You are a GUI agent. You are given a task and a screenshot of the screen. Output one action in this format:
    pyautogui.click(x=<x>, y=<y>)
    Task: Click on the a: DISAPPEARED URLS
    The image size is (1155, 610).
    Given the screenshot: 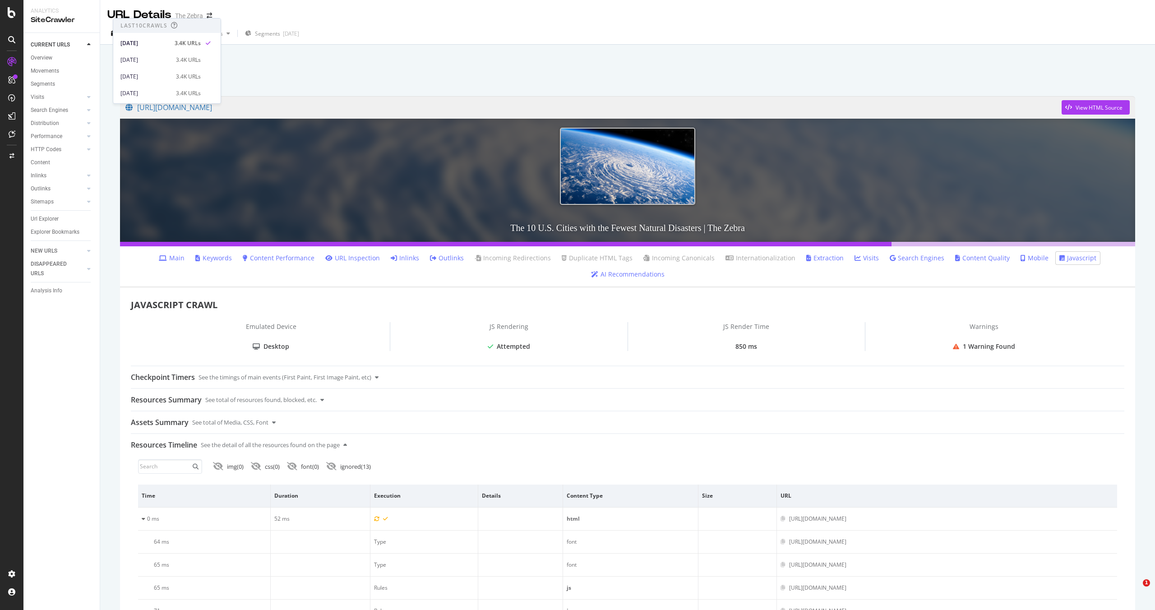 What is the action you would take?
    pyautogui.click(x=57, y=269)
    